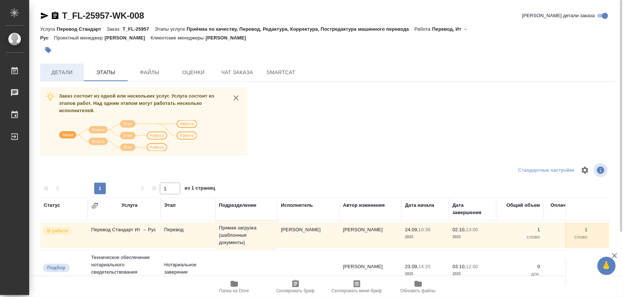 This screenshot has height=297, width=623. I want to click on span: Этапы, so click(106, 72).